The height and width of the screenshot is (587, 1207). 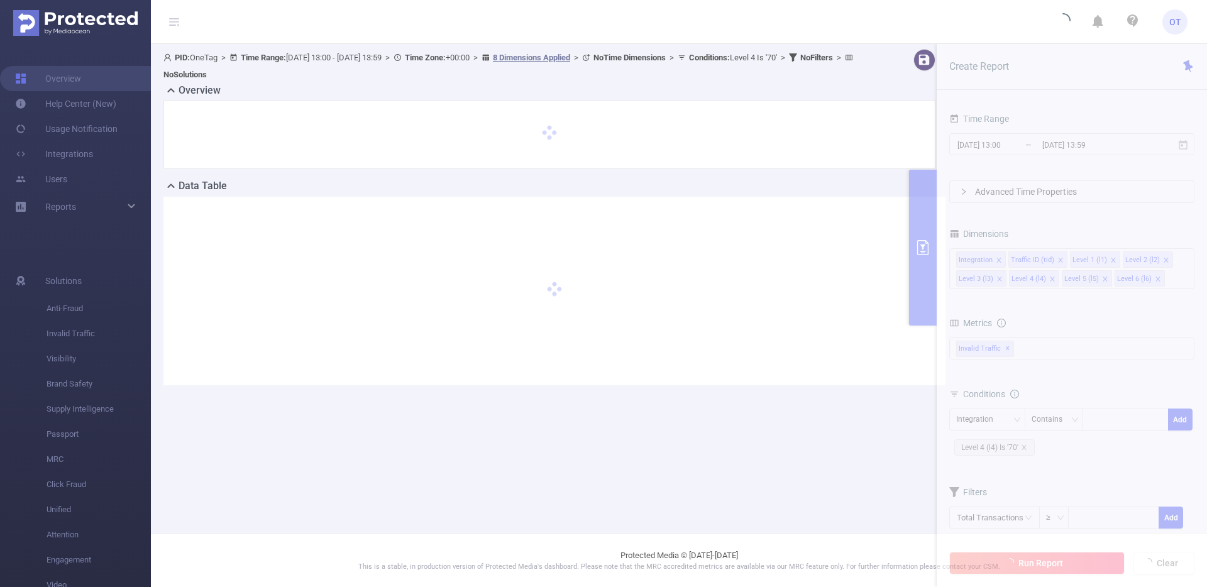 What do you see at coordinates (263, 57) in the screenshot?
I see `b: Time Range:` at bounding box center [263, 57].